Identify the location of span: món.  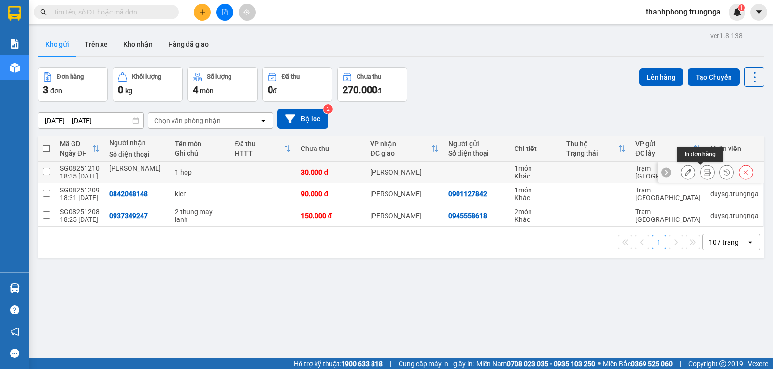
(207, 91).